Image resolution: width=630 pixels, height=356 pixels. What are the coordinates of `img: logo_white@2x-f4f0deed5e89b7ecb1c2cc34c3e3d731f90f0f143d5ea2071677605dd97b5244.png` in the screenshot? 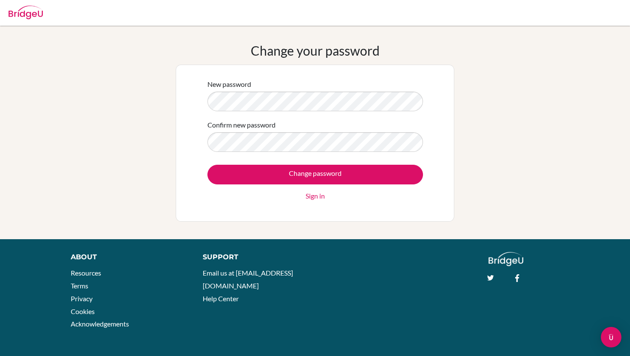 It's located at (505, 259).